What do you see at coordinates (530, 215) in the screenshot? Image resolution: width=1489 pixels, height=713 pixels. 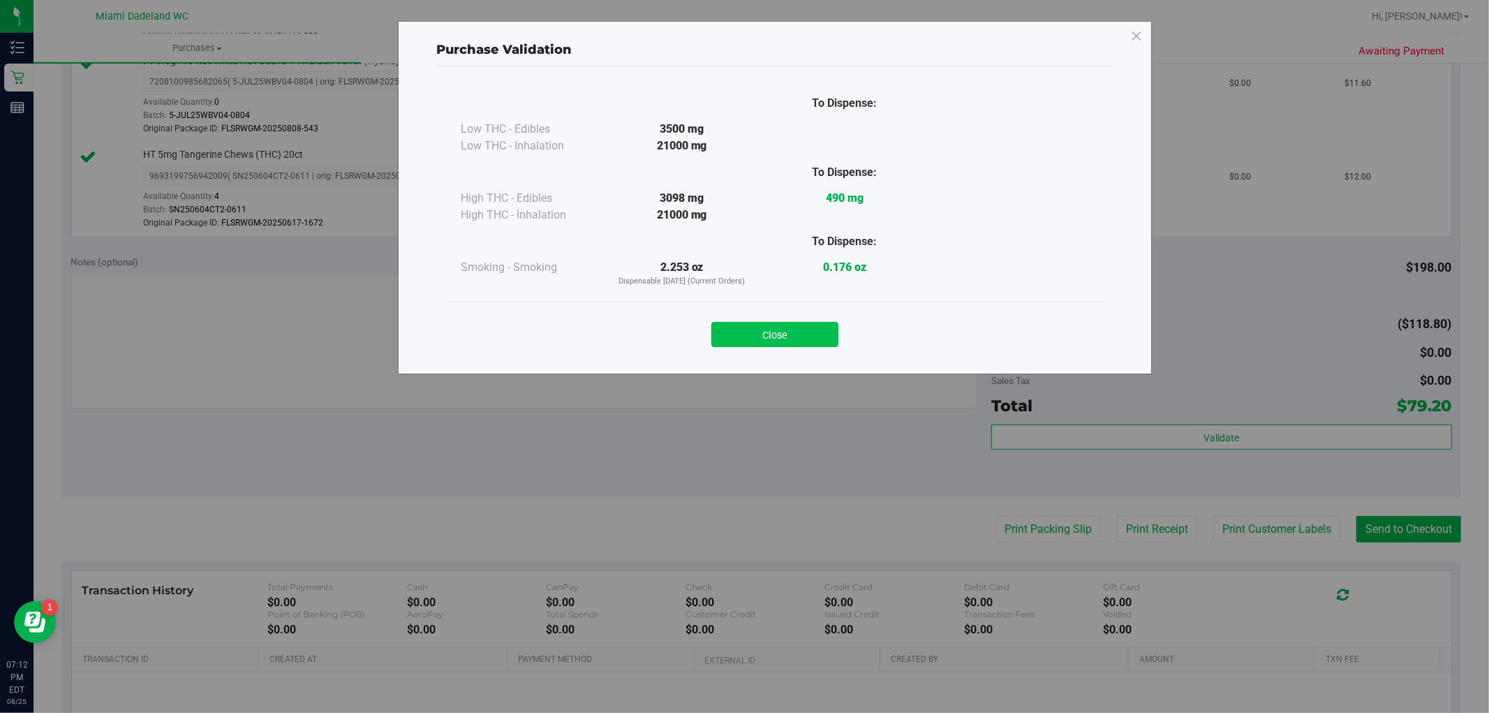 I see `div: High THC - Inhalation` at bounding box center [530, 215].